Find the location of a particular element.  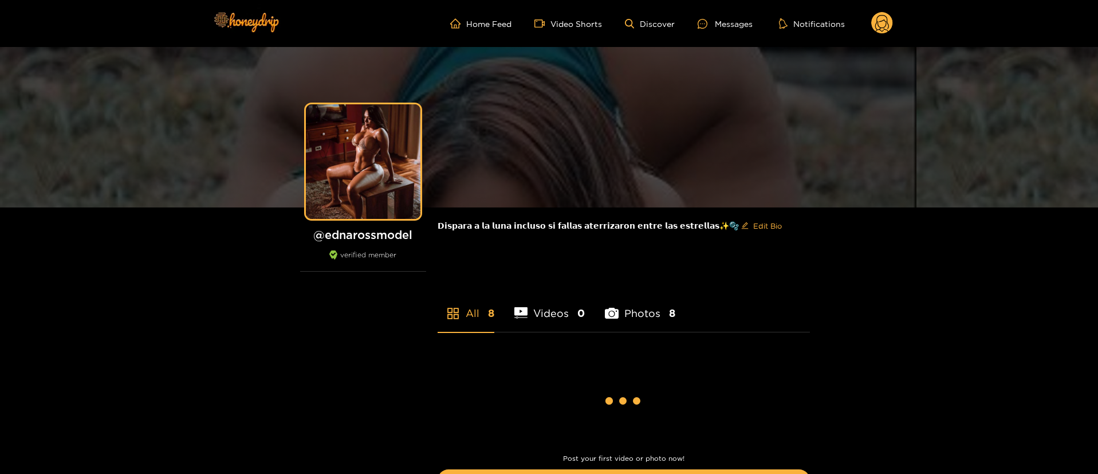

a: Discover is located at coordinates (650, 23).